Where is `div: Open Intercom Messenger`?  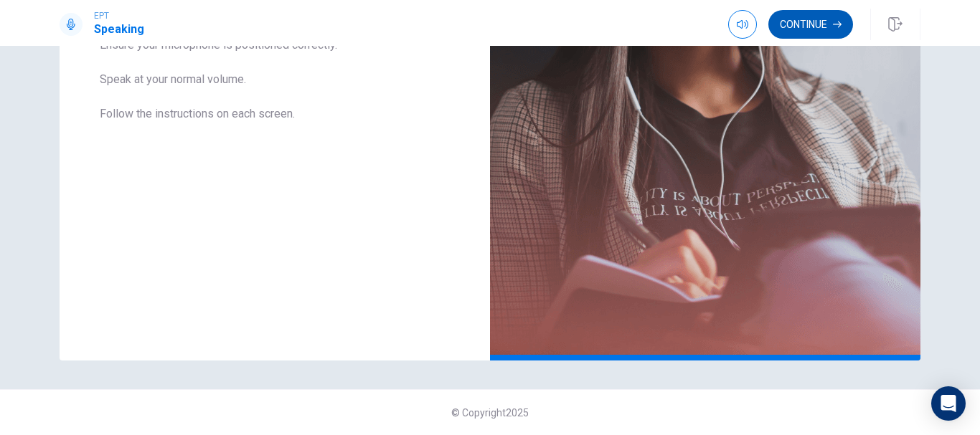
div: Open Intercom Messenger is located at coordinates (948, 404).